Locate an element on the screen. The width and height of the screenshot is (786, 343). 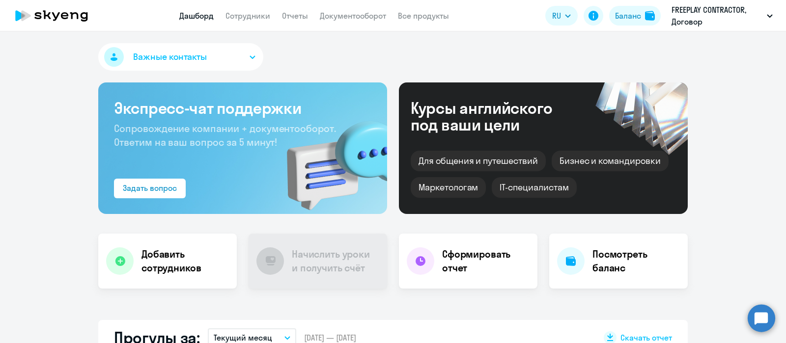
div: Маркетологам is located at coordinates (448, 188).